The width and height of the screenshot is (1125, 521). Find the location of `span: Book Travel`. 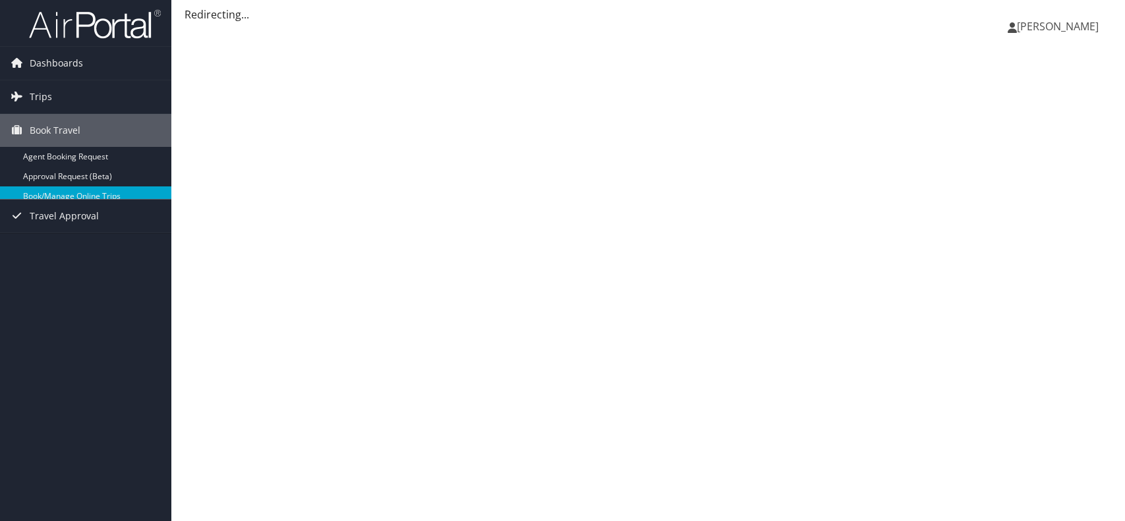

span: Book Travel is located at coordinates (55, 130).